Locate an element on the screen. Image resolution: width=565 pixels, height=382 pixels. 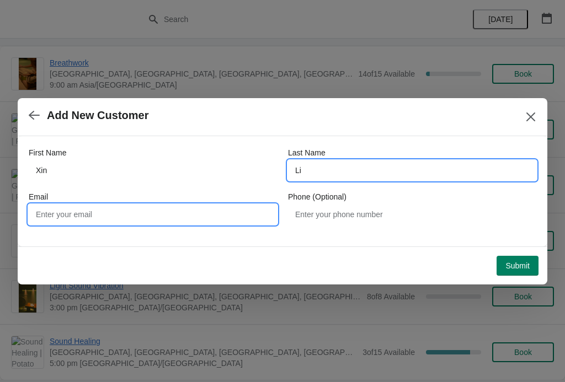
label: First Name is located at coordinates (47, 153).